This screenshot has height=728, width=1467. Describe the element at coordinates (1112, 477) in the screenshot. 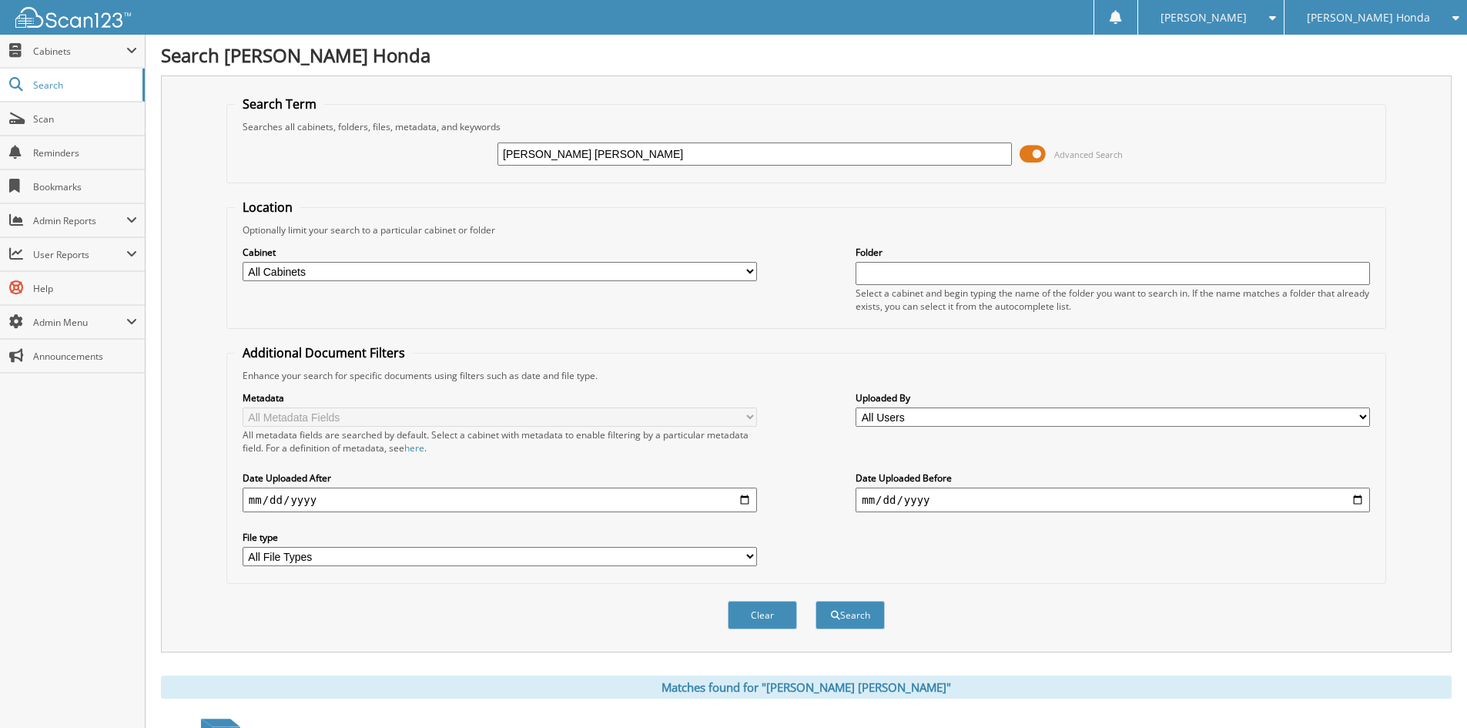

I see `label: Date Uploaded Before` at that location.